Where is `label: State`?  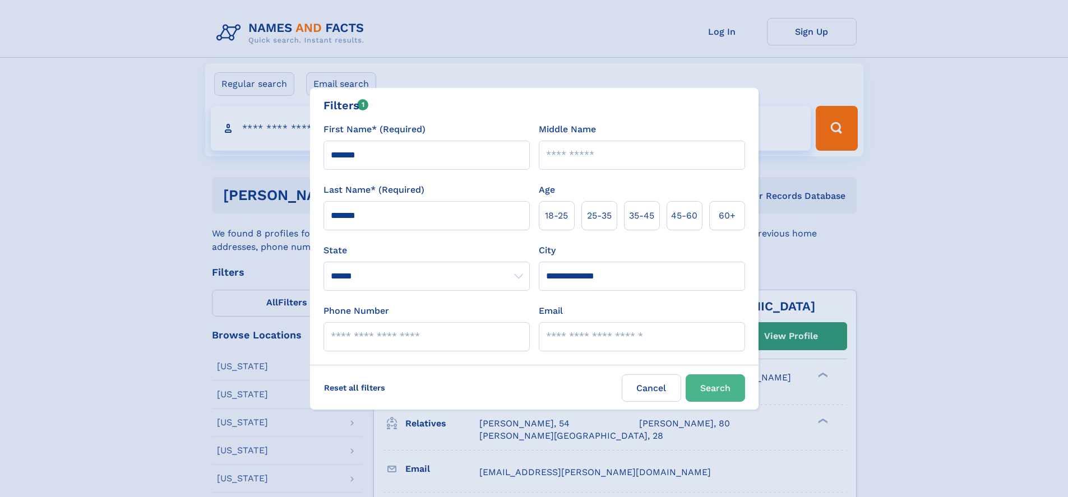 label: State is located at coordinates (427, 251).